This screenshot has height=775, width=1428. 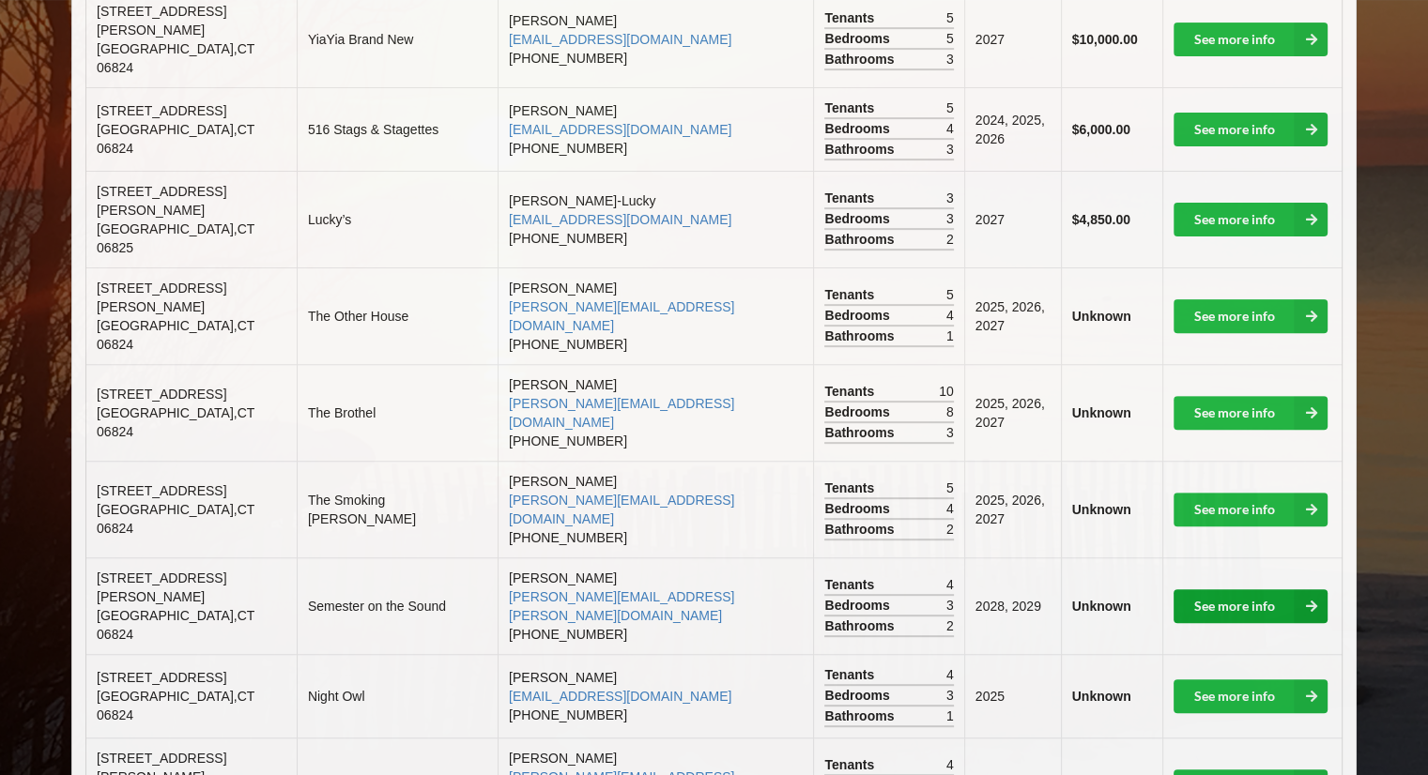 What do you see at coordinates (1012, 129) in the screenshot?
I see `td: 2024, 2025, 2026` at bounding box center [1012, 129].